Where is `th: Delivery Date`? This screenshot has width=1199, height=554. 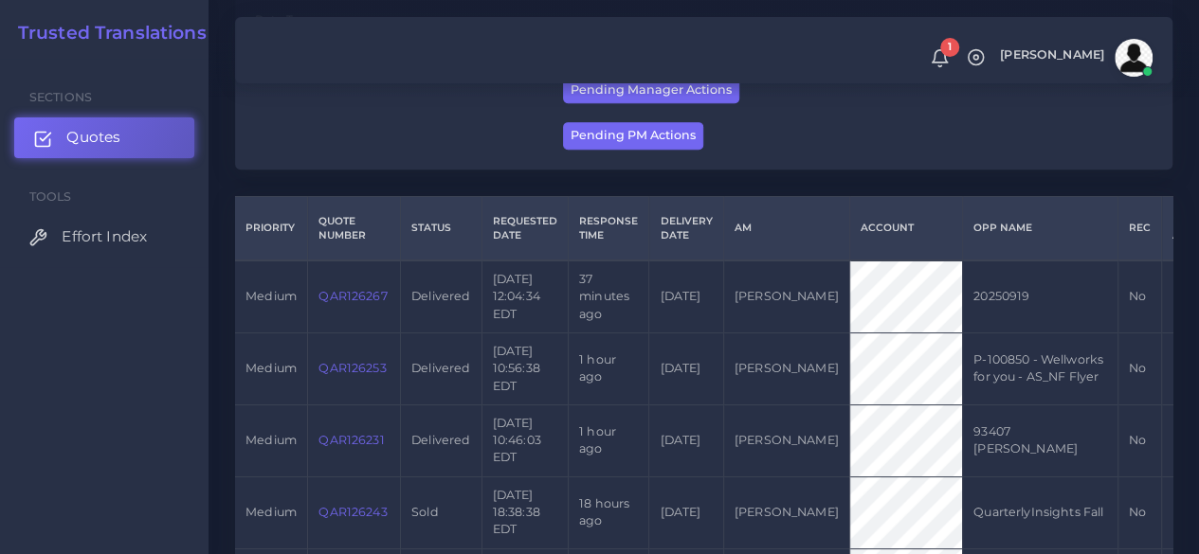
th: Delivery Date is located at coordinates (686, 228).